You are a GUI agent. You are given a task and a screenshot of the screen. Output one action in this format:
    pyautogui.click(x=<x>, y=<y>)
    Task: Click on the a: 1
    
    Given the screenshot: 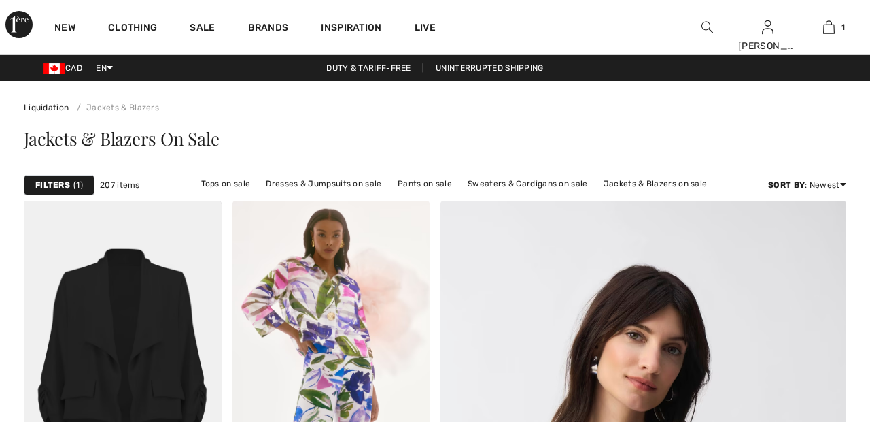 What is the action you would take?
    pyautogui.click(x=829, y=27)
    